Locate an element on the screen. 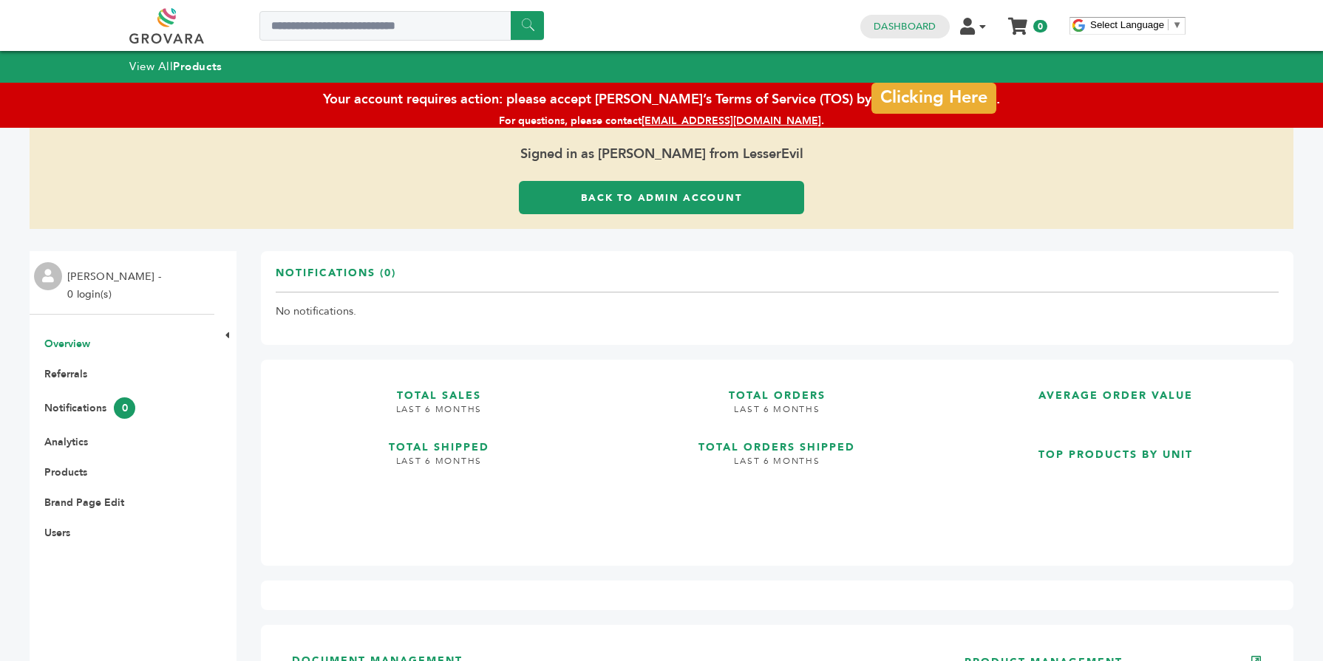  a: Products is located at coordinates (66, 472).